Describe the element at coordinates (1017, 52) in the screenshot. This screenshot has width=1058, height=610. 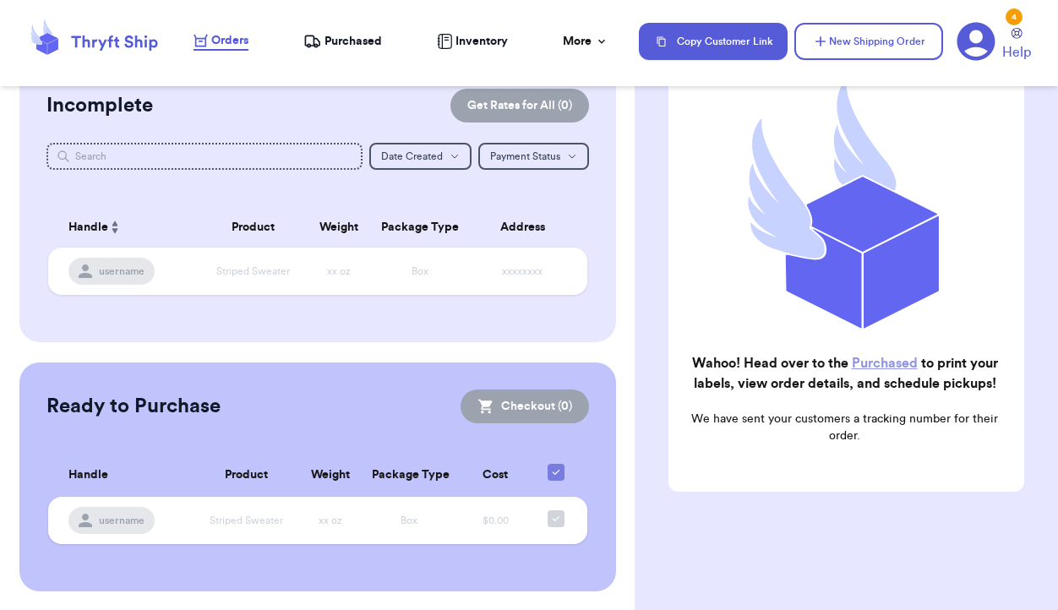
I see `span: Help` at that location.